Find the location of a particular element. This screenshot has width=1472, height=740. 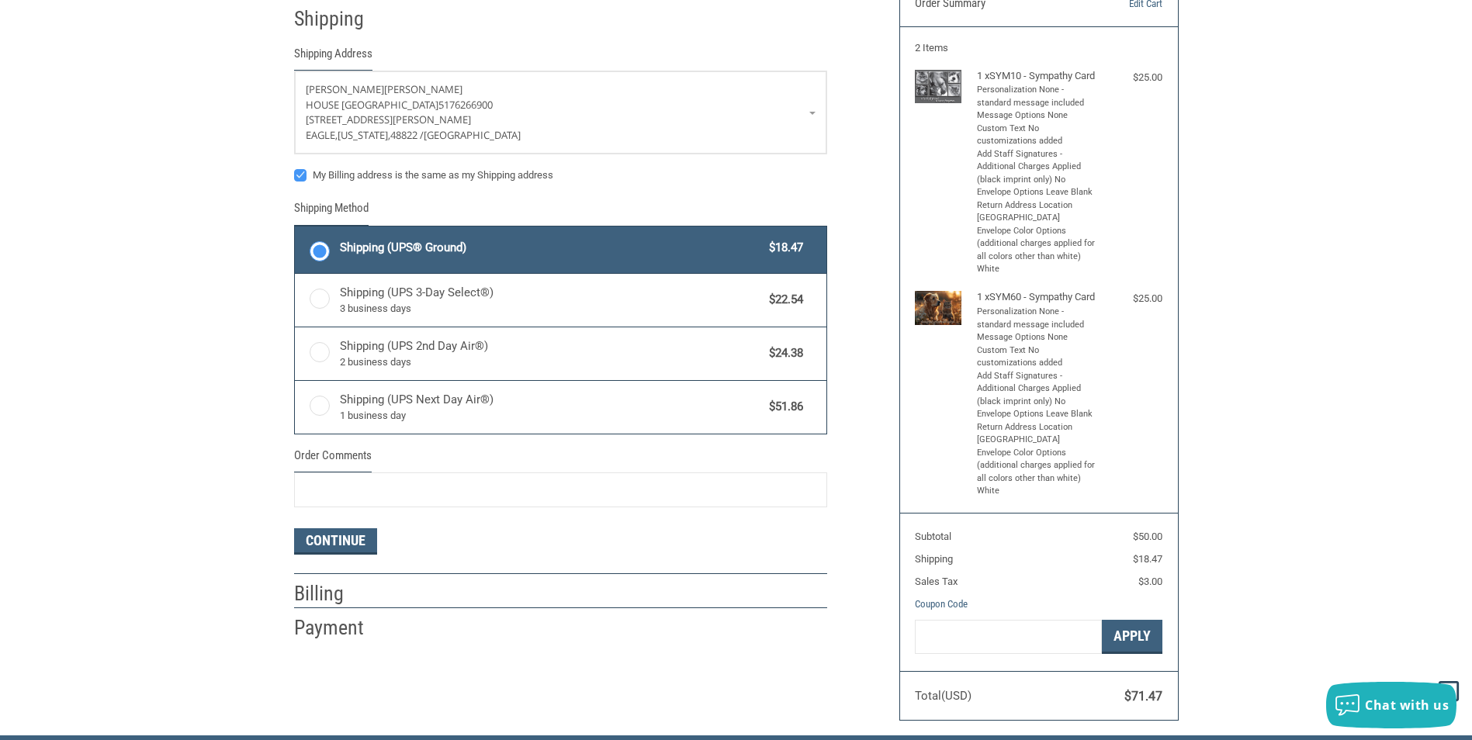

span: $24.38 is located at coordinates (783, 353).